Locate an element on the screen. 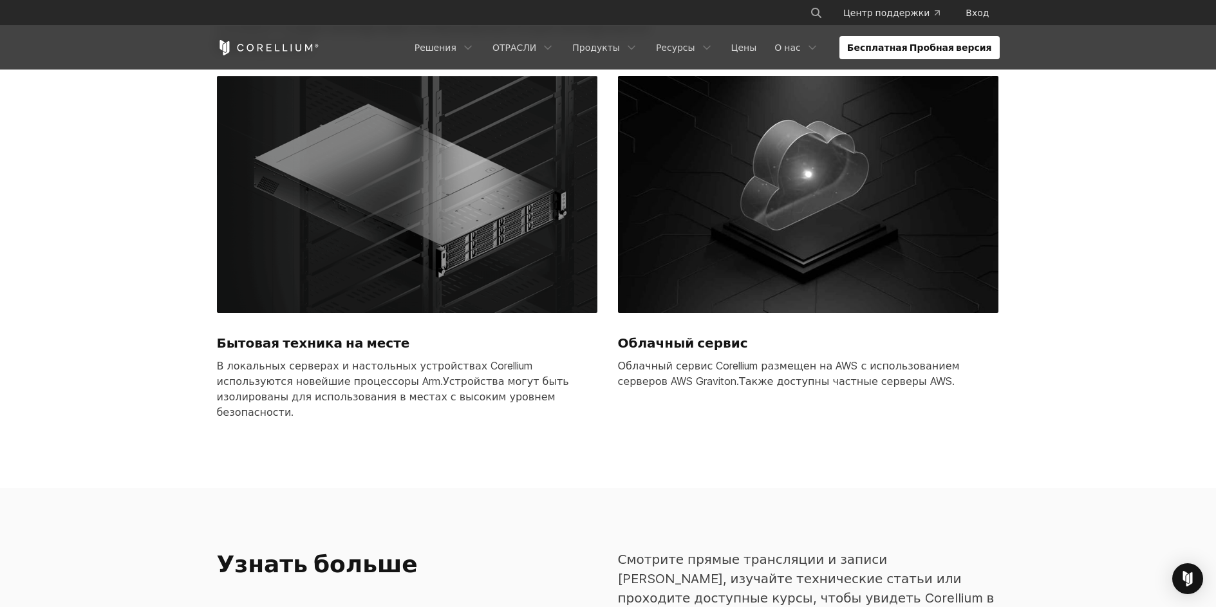 This screenshot has width=1216, height=607. ya-tr-span: ОТРАСЛИ is located at coordinates (514, 48).